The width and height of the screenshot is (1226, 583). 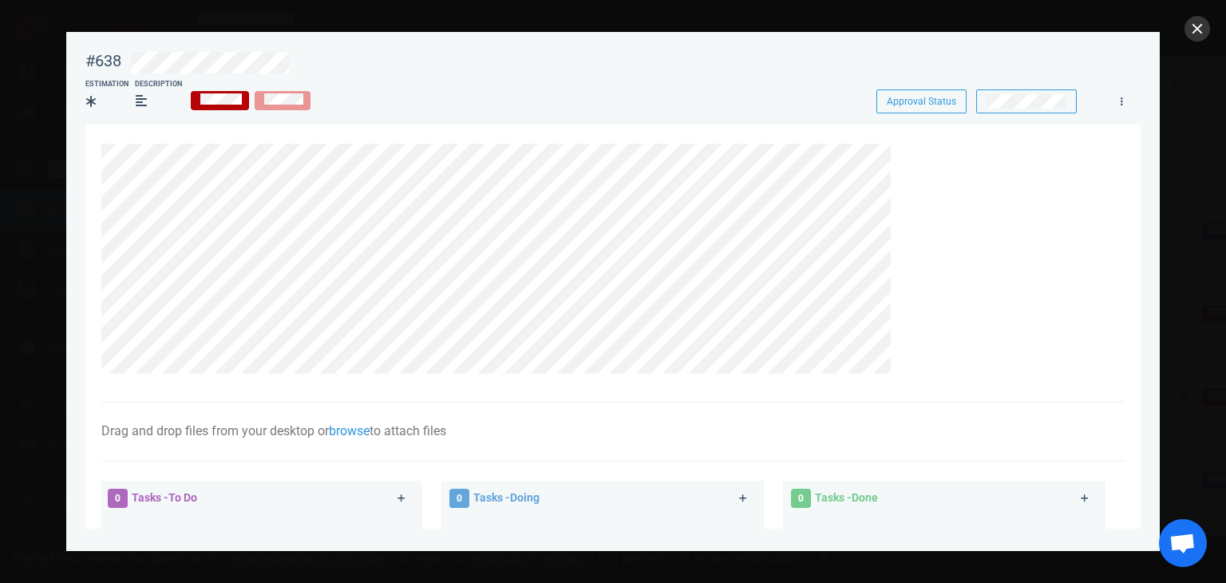 I want to click on span: to attach files, so click(x=408, y=430).